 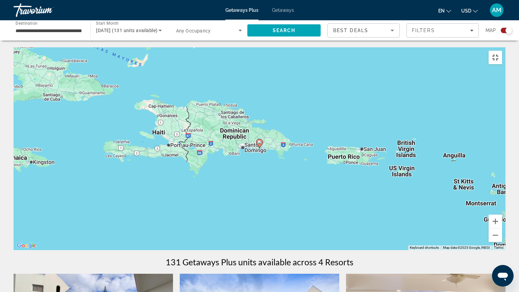 What do you see at coordinates (424, 248) in the screenshot?
I see `button: Keyboard shortcuts` at bounding box center [424, 248].